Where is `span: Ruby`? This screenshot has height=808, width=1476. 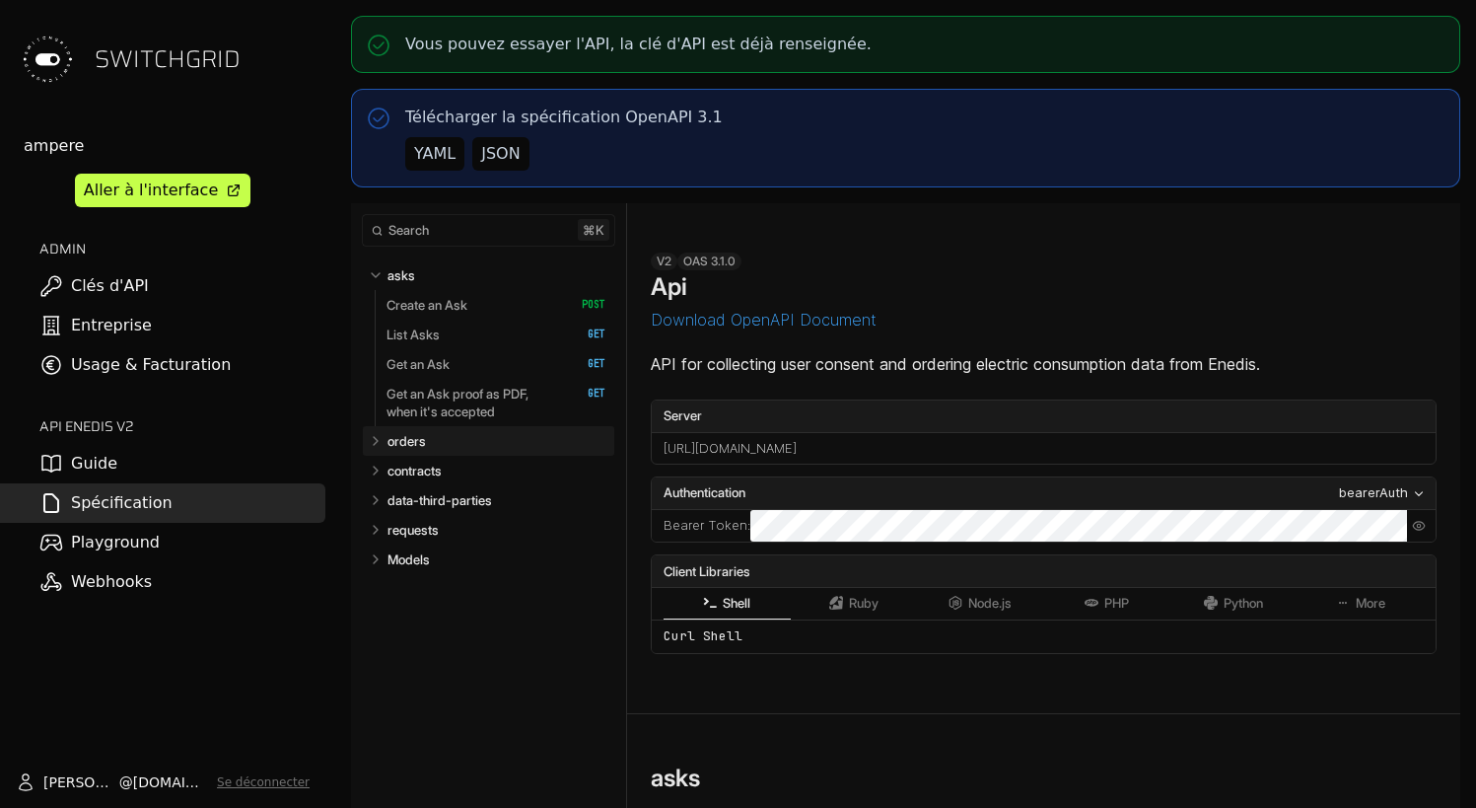 span: Ruby is located at coordinates (864, 603).